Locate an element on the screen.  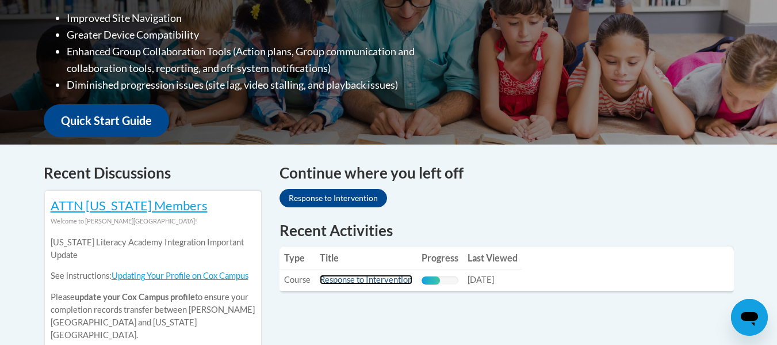
a: Quick Start Guide is located at coordinates (106, 120).